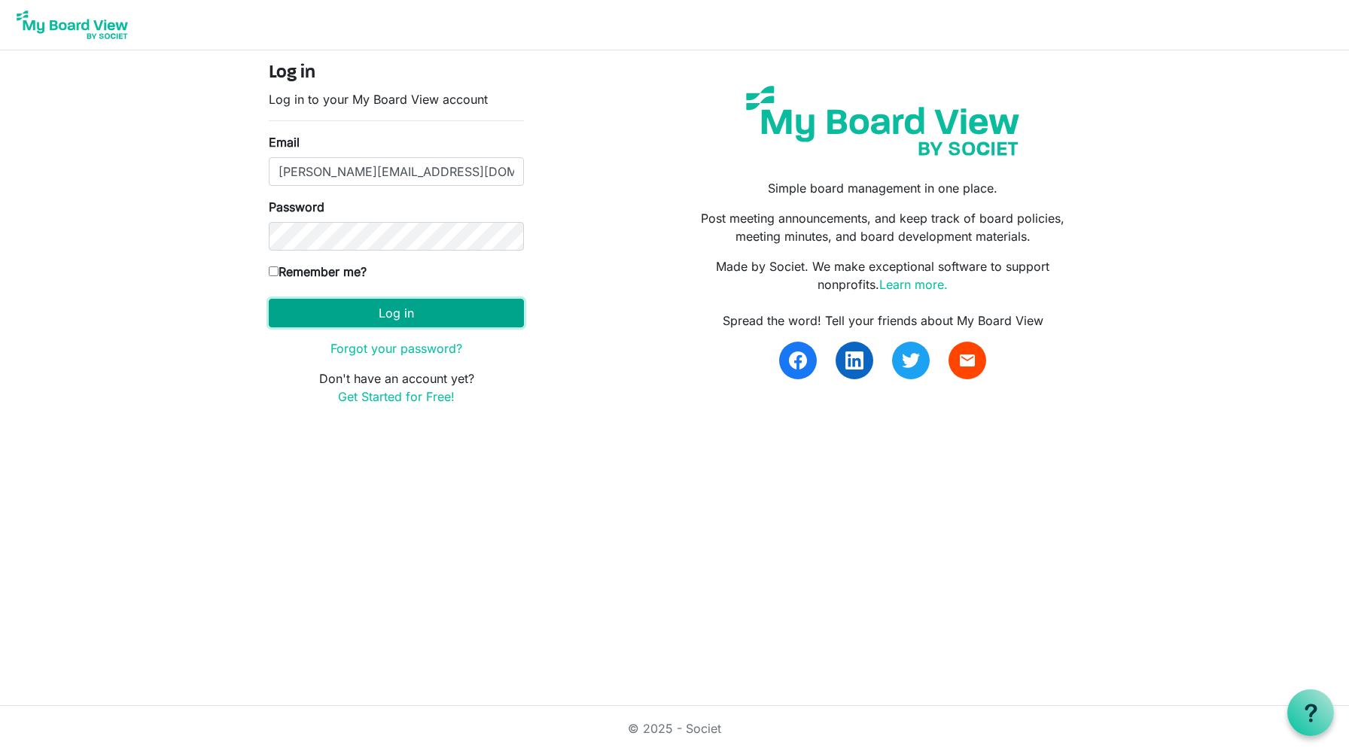 This screenshot has width=1349, height=751. I want to click on a: © 2025 - Societ, so click(674, 728).